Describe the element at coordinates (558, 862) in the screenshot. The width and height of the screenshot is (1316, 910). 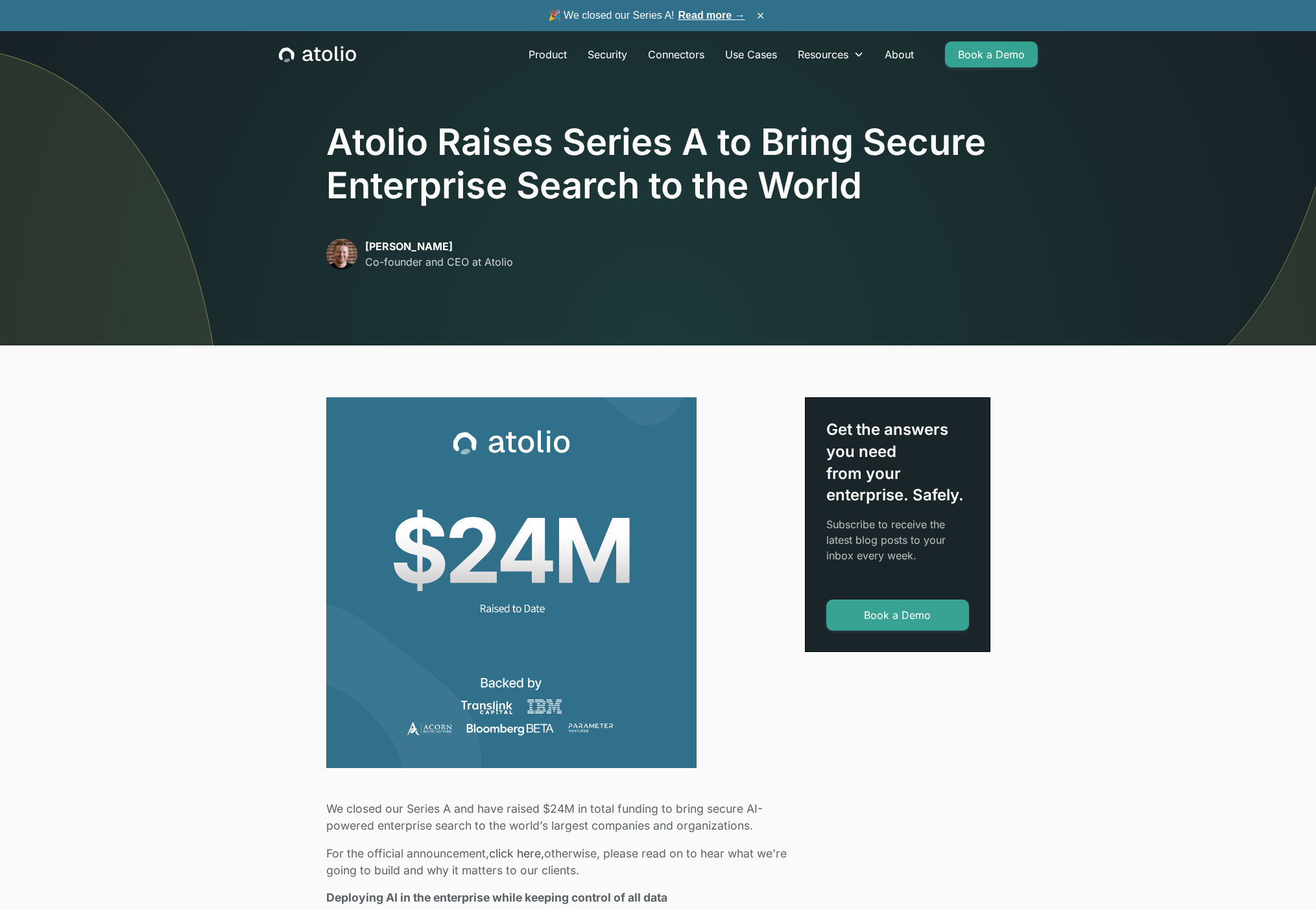
I see `p: For the official announcement, otherwise, please read on to hear what we’re going to build and wh...` at that location.